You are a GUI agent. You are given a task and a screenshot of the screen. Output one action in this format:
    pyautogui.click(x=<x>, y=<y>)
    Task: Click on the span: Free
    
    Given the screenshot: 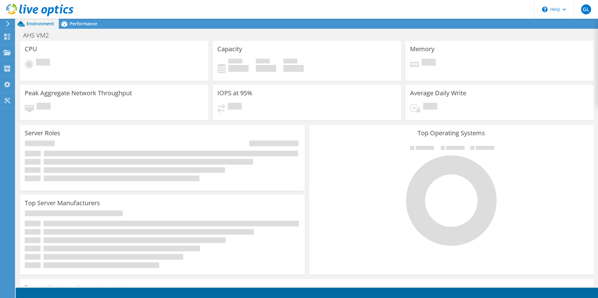 What is the action you would take?
    pyautogui.click(x=263, y=62)
    